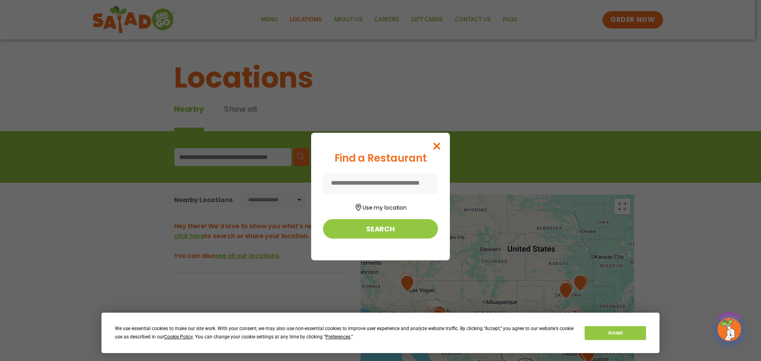 The width and height of the screenshot is (761, 361). Describe the element at coordinates (615, 333) in the screenshot. I see `button: Accept` at that location.